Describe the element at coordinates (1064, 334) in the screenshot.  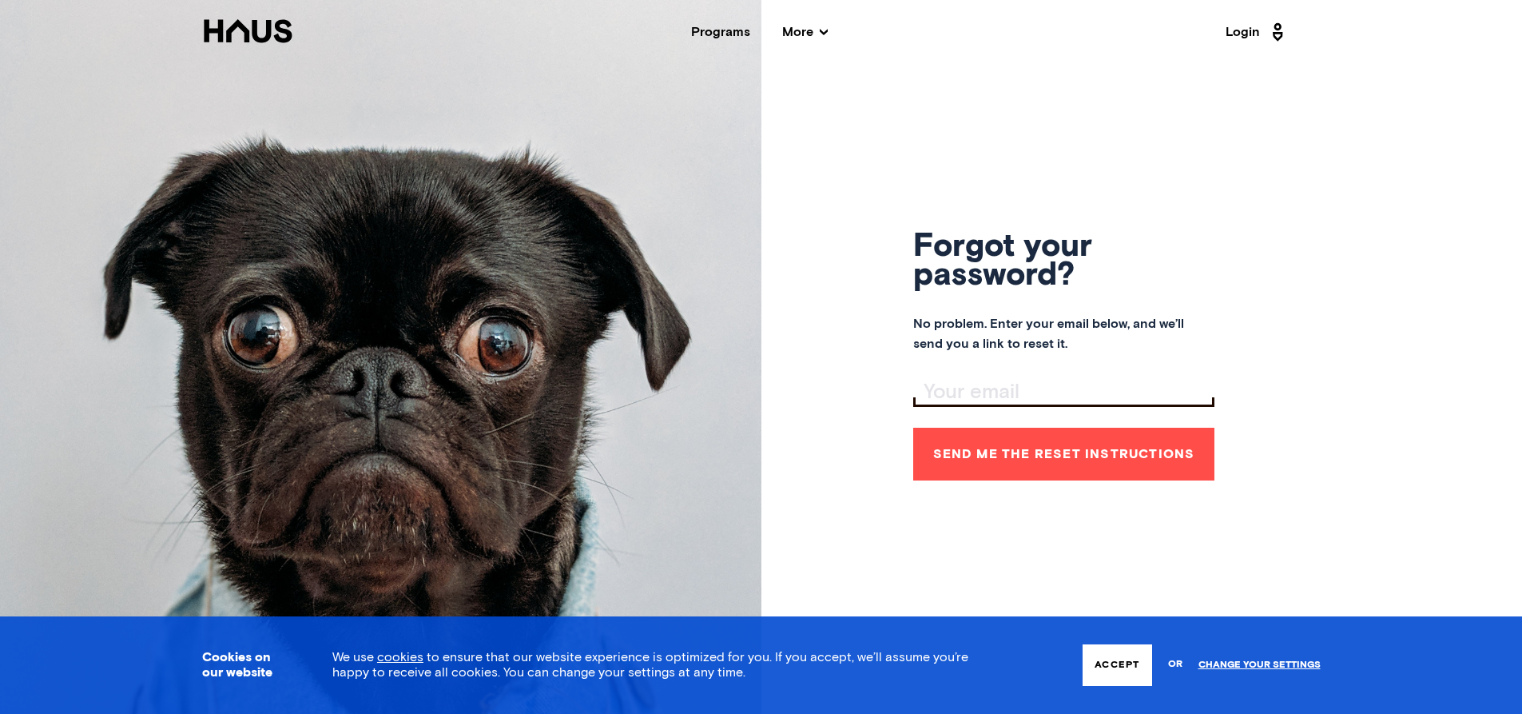
I see `span: No problem. Enter your email below, and we’ll send you a link to reset it.` at that location.